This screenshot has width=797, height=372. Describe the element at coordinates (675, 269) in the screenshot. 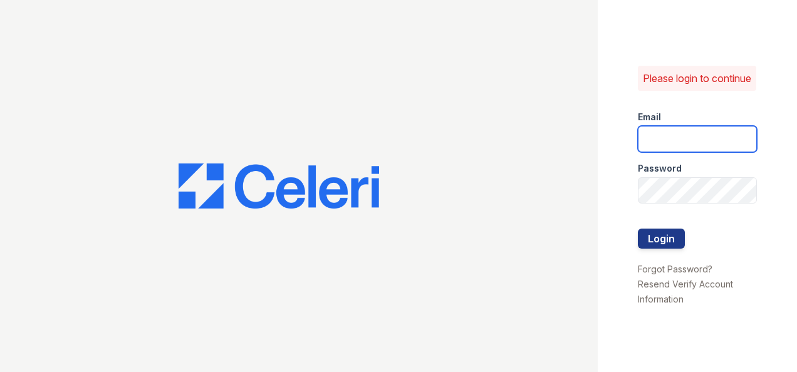

I see `a: Forgot Password?` at that location.